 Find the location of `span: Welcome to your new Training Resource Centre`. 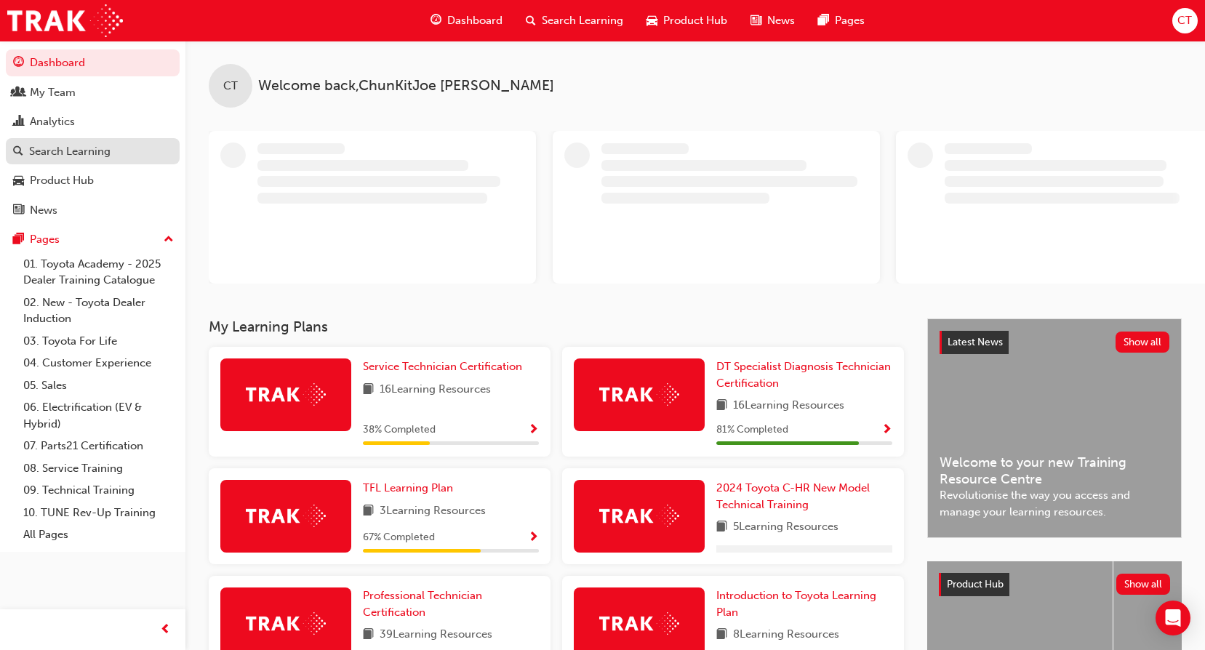

span: Welcome to your new Training Resource Centre is located at coordinates (1054, 470).